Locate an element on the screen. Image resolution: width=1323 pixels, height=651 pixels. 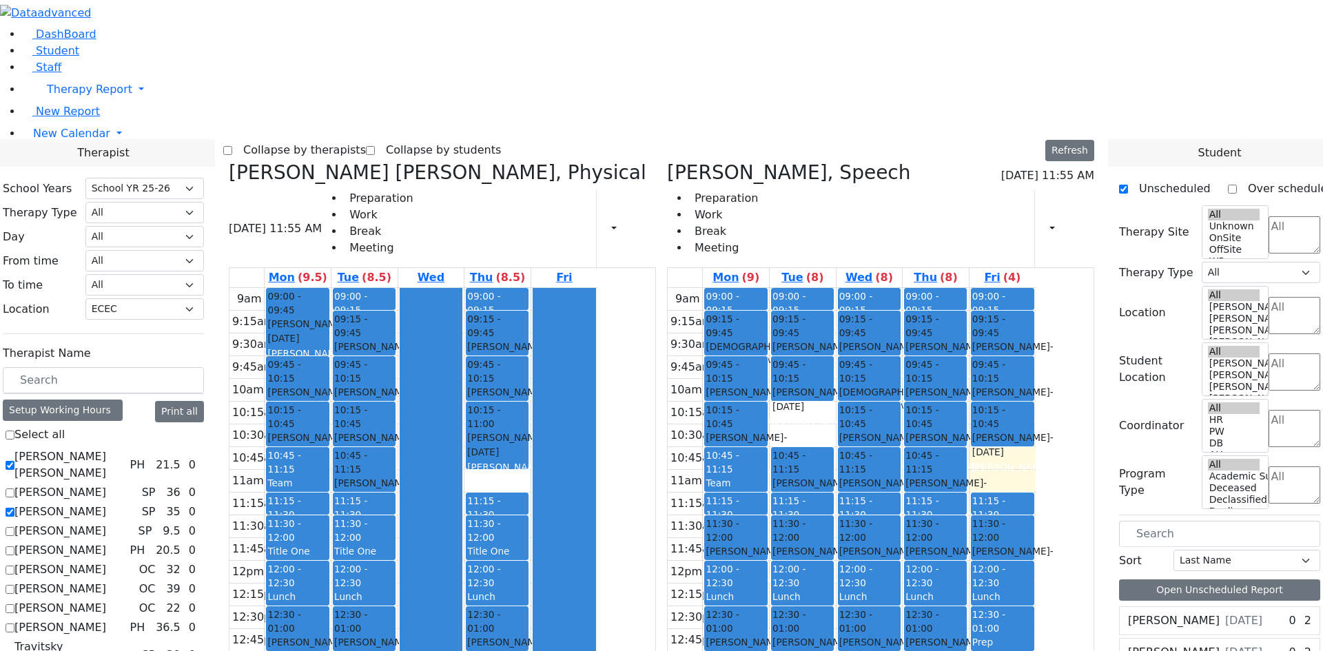
div: Report is located at coordinates (626, 229).